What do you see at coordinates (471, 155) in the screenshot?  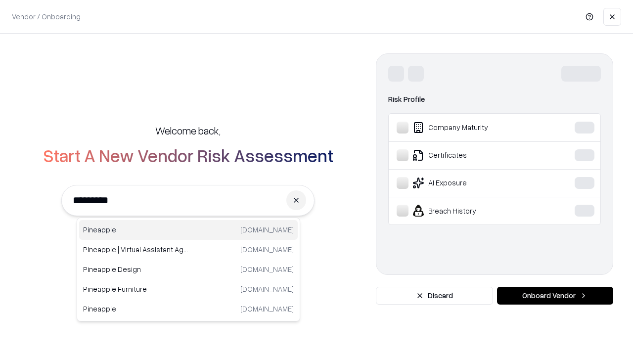 I see `div: Certificates` at bounding box center [471, 155].